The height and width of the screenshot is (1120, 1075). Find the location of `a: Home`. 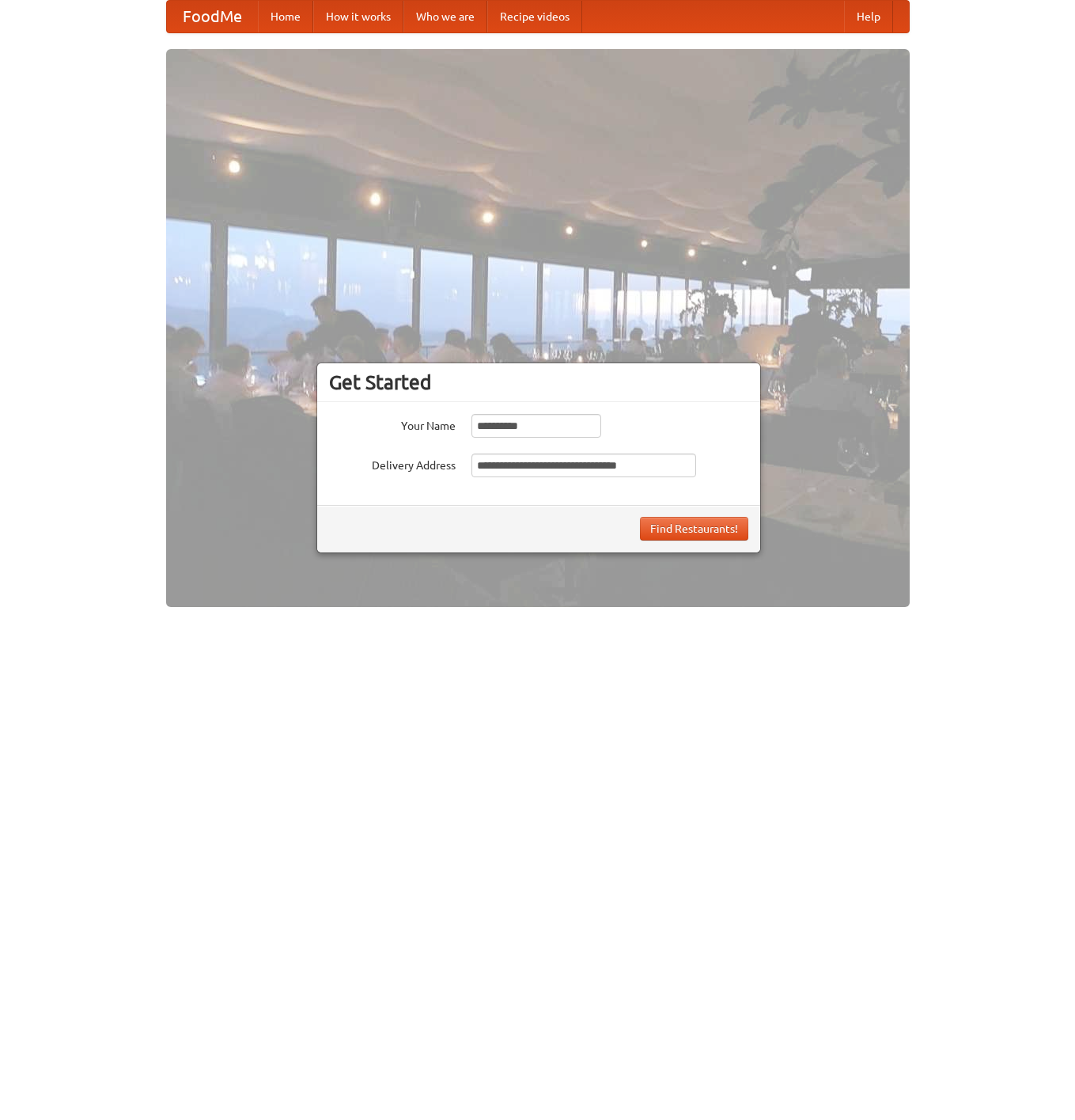

a: Home is located at coordinates (286, 17).